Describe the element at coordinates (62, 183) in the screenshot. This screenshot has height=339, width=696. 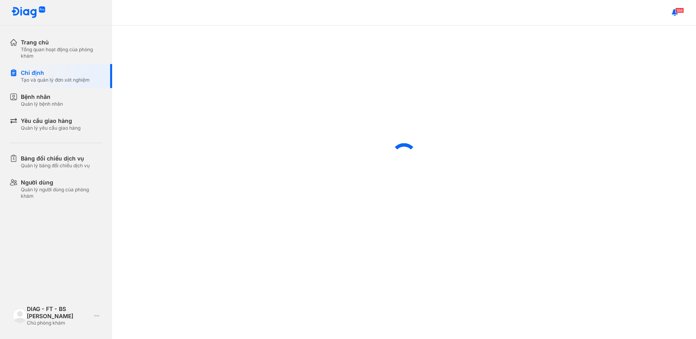
I see `div: Người dùng` at that location.